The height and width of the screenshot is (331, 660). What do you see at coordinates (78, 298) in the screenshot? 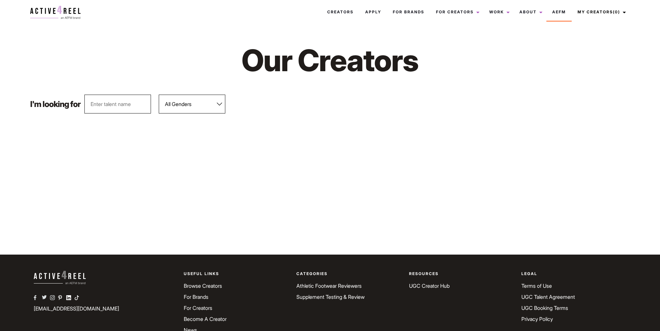
I see `a: AEFM TikTok` at bounding box center [78, 298].